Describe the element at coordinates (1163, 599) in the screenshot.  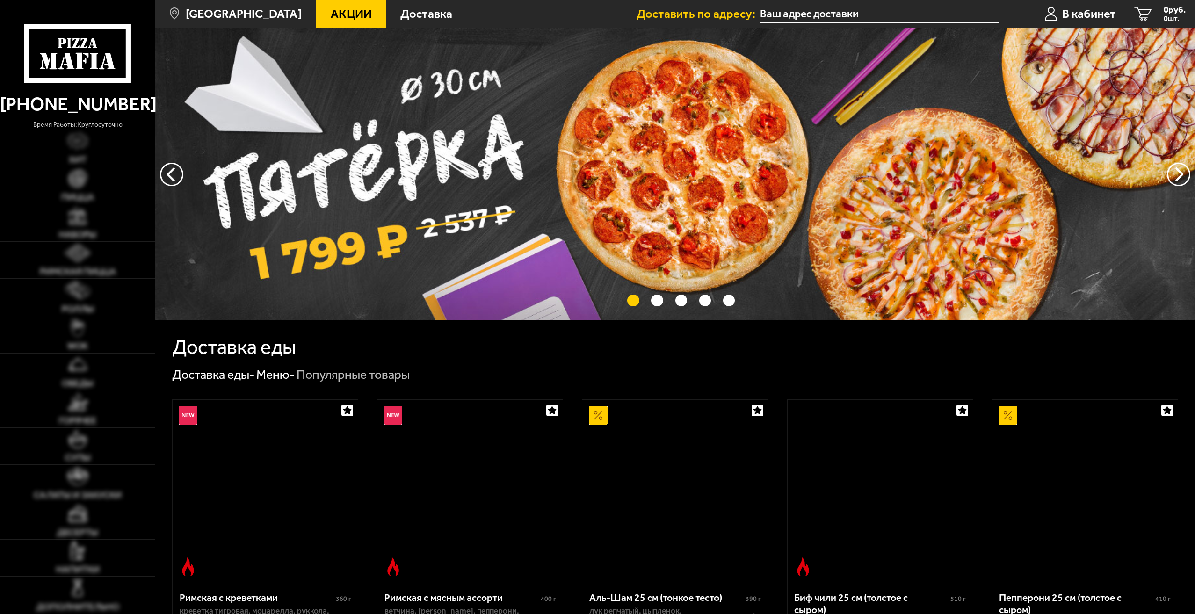
I see `span: 410 г` at that location.